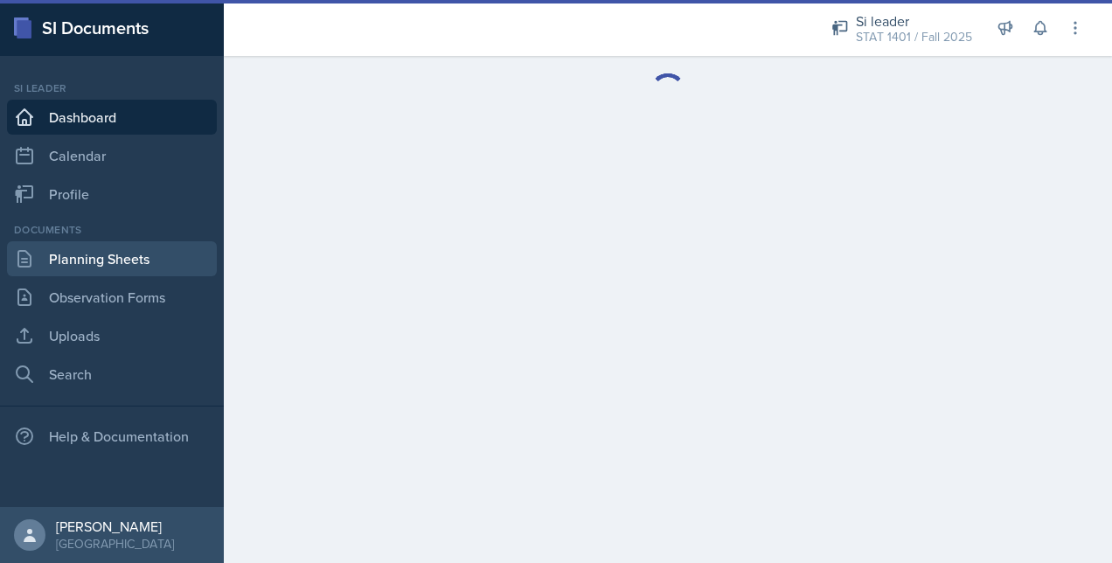 This screenshot has width=1112, height=563. I want to click on a: Calendar, so click(112, 156).